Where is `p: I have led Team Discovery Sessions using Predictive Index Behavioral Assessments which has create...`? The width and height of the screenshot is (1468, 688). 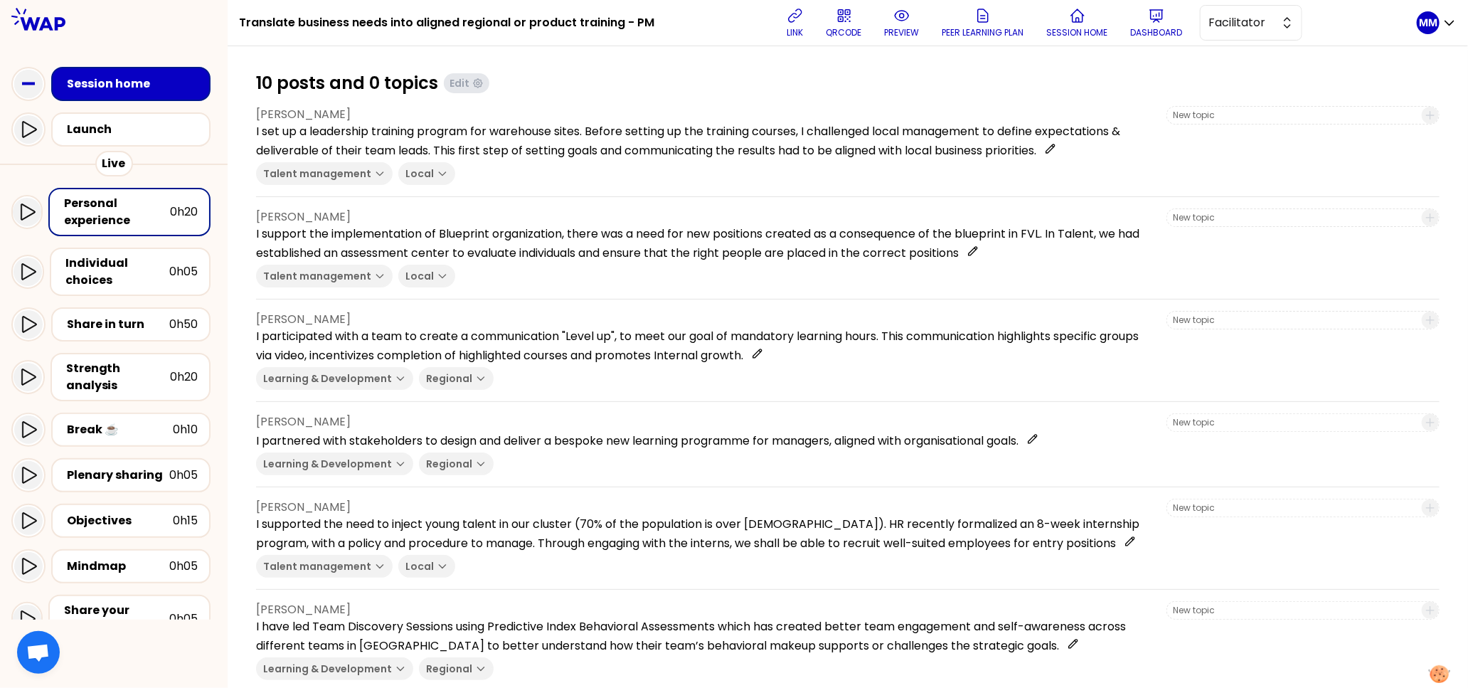
p: I have led Team Discovery Sessions using Predictive Index Behavioral Assessments which has create... is located at coordinates (706, 636).